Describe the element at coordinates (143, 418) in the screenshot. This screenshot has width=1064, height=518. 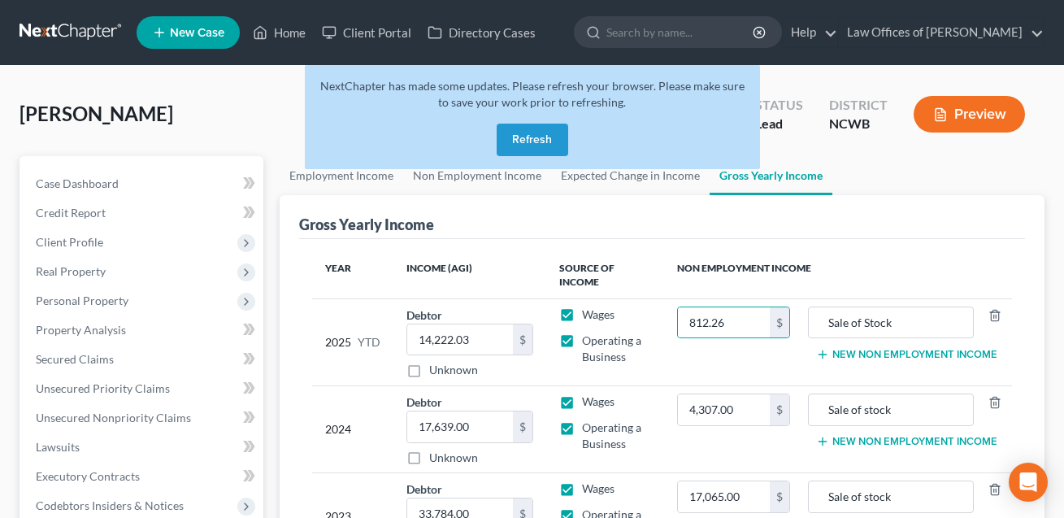
I see `a: Unsecured Nonpriority Claims` at that location.